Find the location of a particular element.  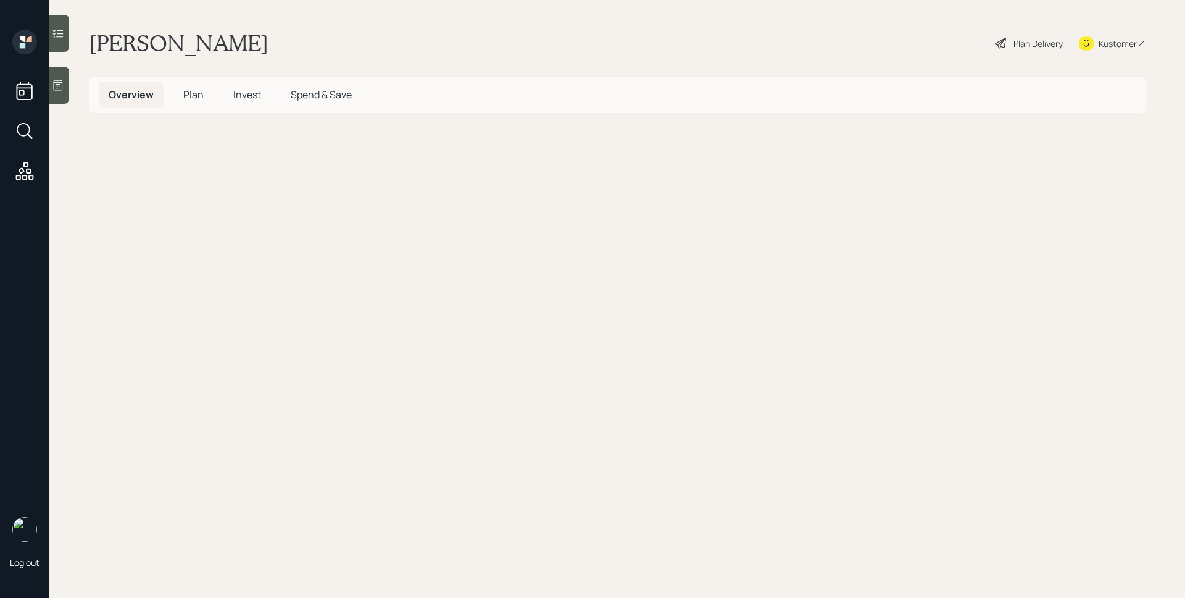

div: Plan Delivery is located at coordinates (1038, 43).